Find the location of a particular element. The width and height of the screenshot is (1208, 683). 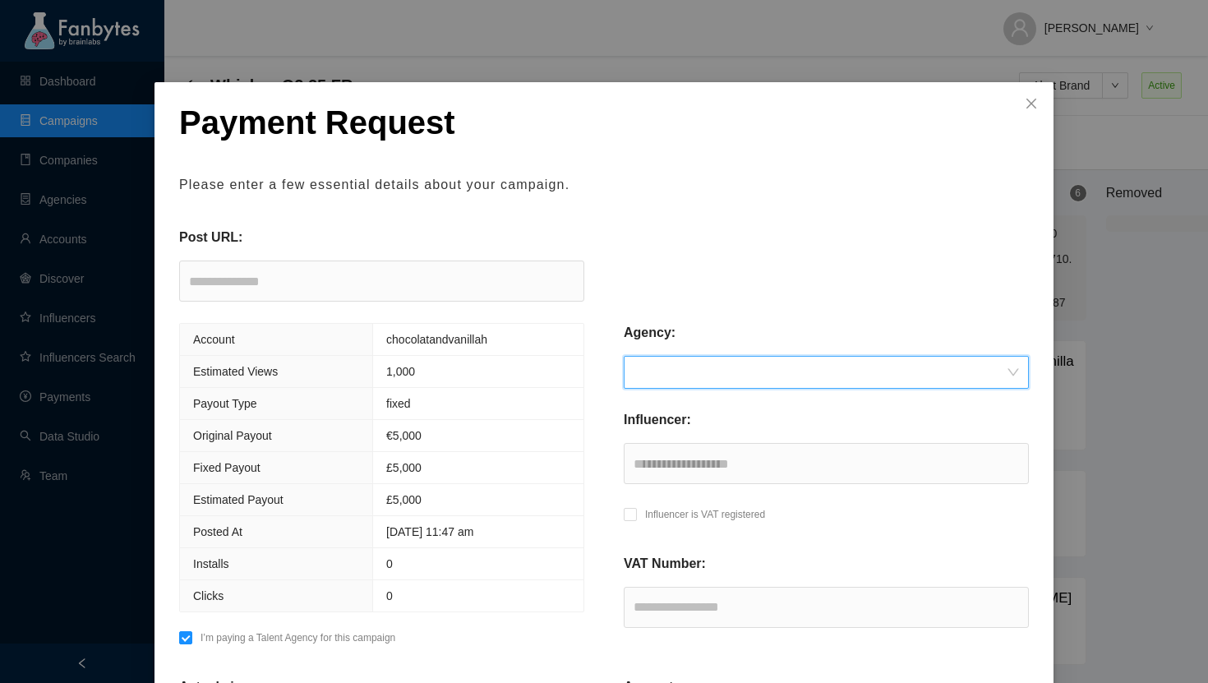

p: Payment Request is located at coordinates (604, 122).